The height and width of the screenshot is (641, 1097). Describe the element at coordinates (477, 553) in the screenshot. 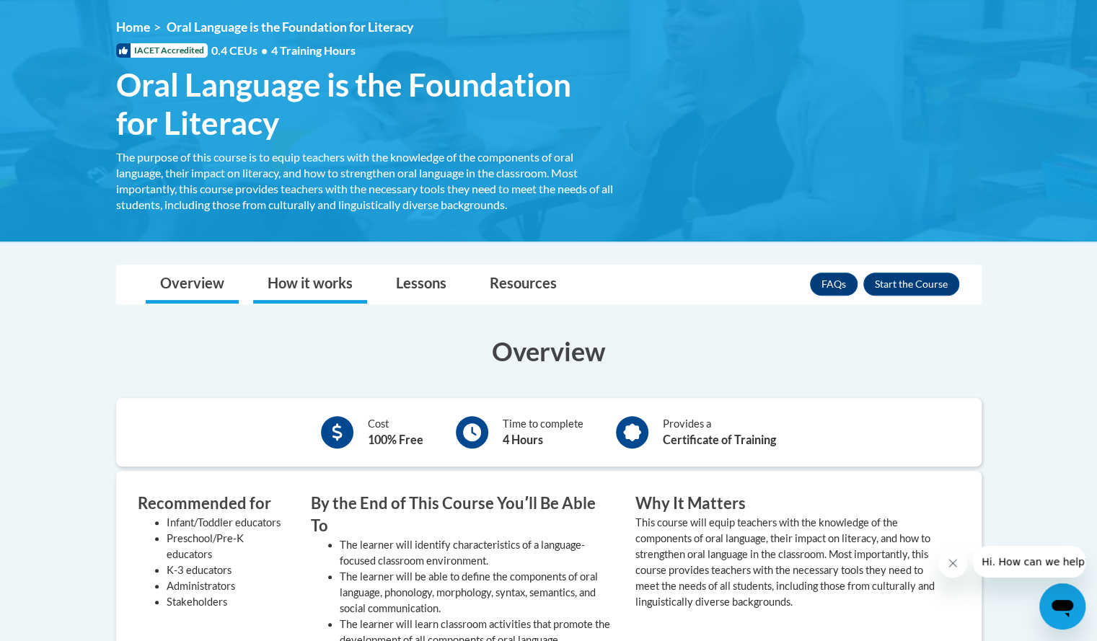

I see `li: The learner will identify characteristics of a language-focused classroom environment.` at that location.